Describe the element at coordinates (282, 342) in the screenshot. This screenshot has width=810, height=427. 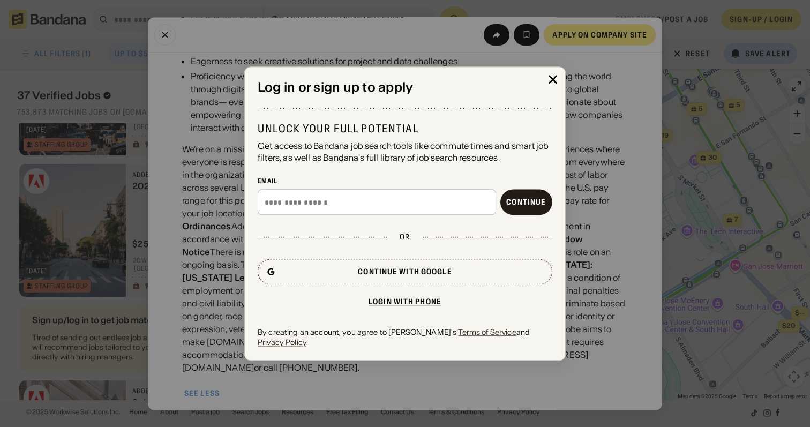
I see `a: Privacy Policy` at that location.